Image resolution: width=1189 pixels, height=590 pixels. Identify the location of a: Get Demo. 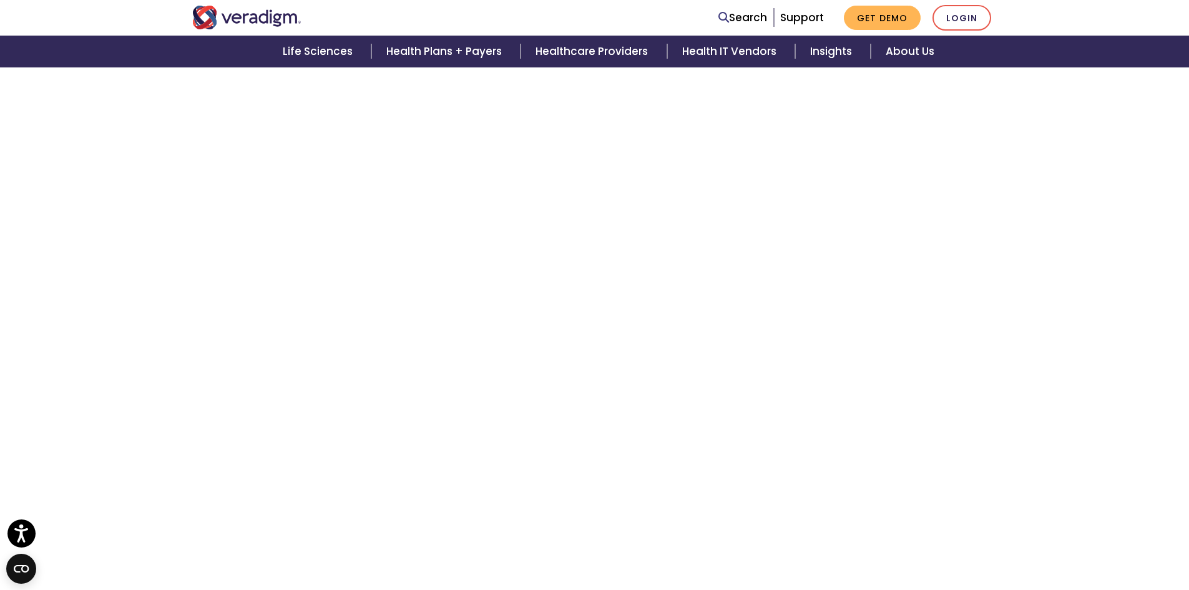
(882, 17).